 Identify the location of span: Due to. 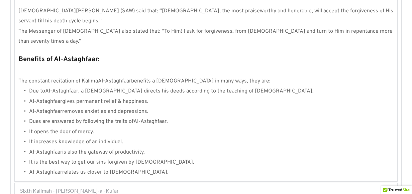
(37, 91).